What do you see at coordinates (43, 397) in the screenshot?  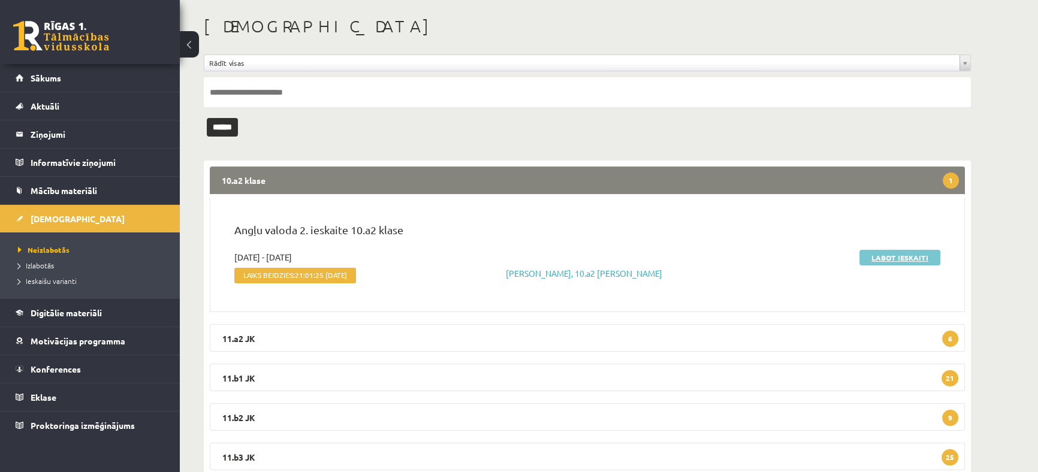 I see `span: Eklase` at bounding box center [43, 397].